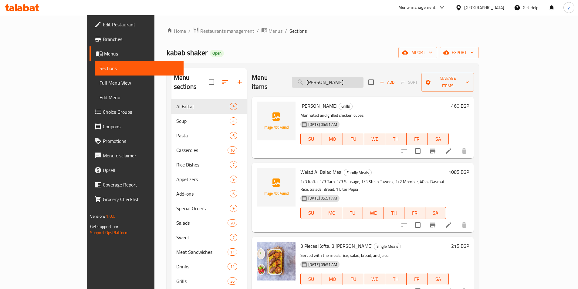 This screenshot has width=578, height=289. What do you see at coordinates (459, 53) in the screenshot?
I see `button: export` at bounding box center [459, 53].